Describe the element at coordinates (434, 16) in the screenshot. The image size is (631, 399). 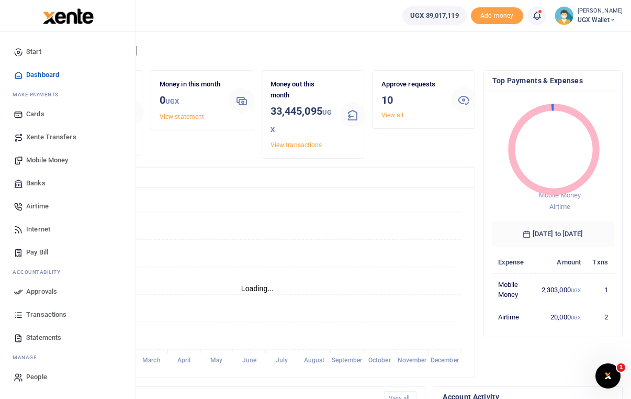
I see `li: Wallet ballance` at that location.